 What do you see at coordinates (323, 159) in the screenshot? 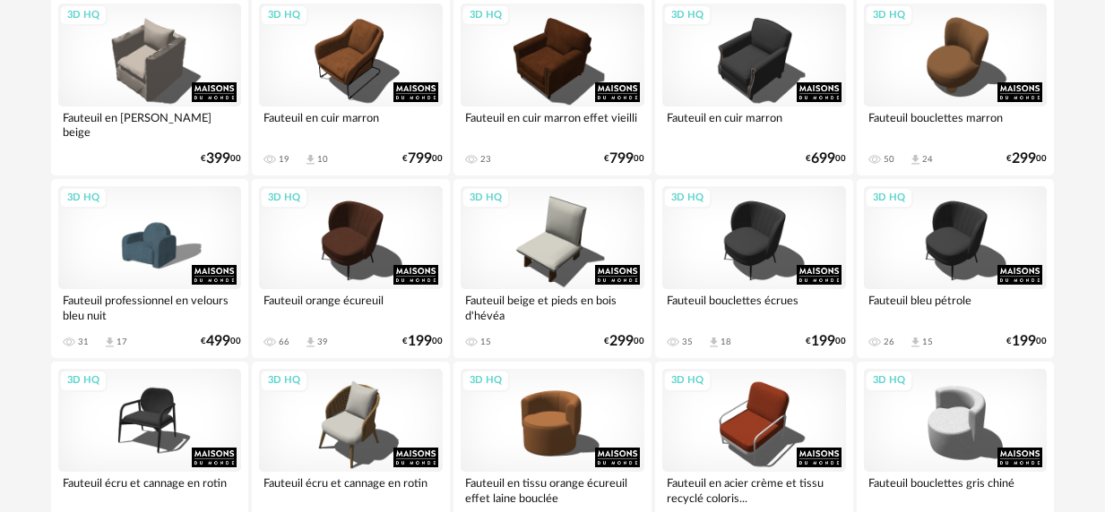
I see `div: 10` at bounding box center [323, 159].